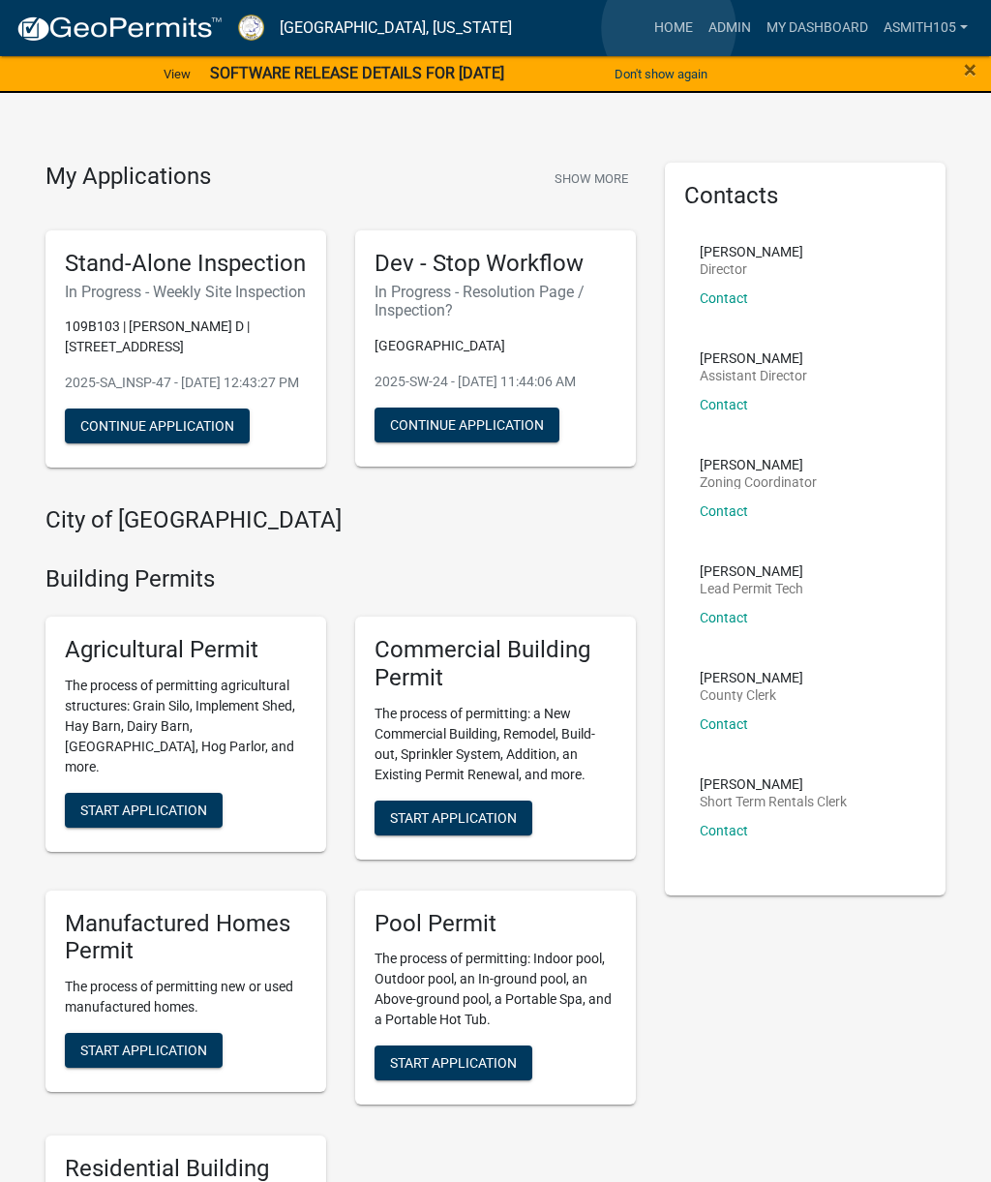 The height and width of the screenshot is (1182, 991). I want to click on a: My Dashboard, so click(817, 28).